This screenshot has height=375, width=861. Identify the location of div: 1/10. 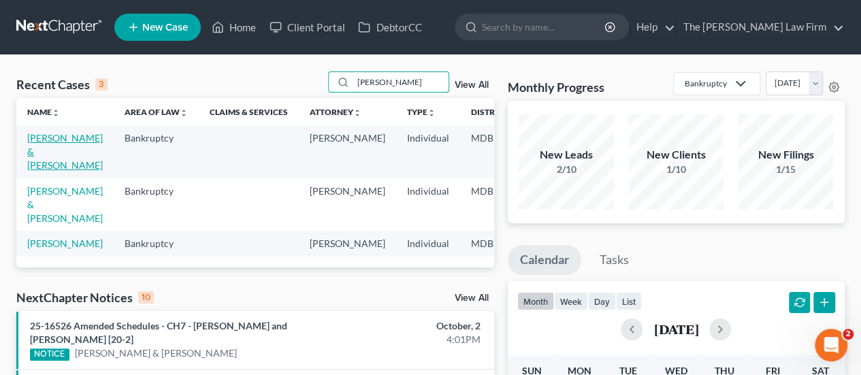
(676, 170).